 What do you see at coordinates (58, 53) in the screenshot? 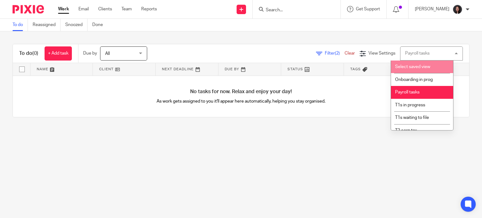
I see `a: + Add task` at bounding box center [58, 53].